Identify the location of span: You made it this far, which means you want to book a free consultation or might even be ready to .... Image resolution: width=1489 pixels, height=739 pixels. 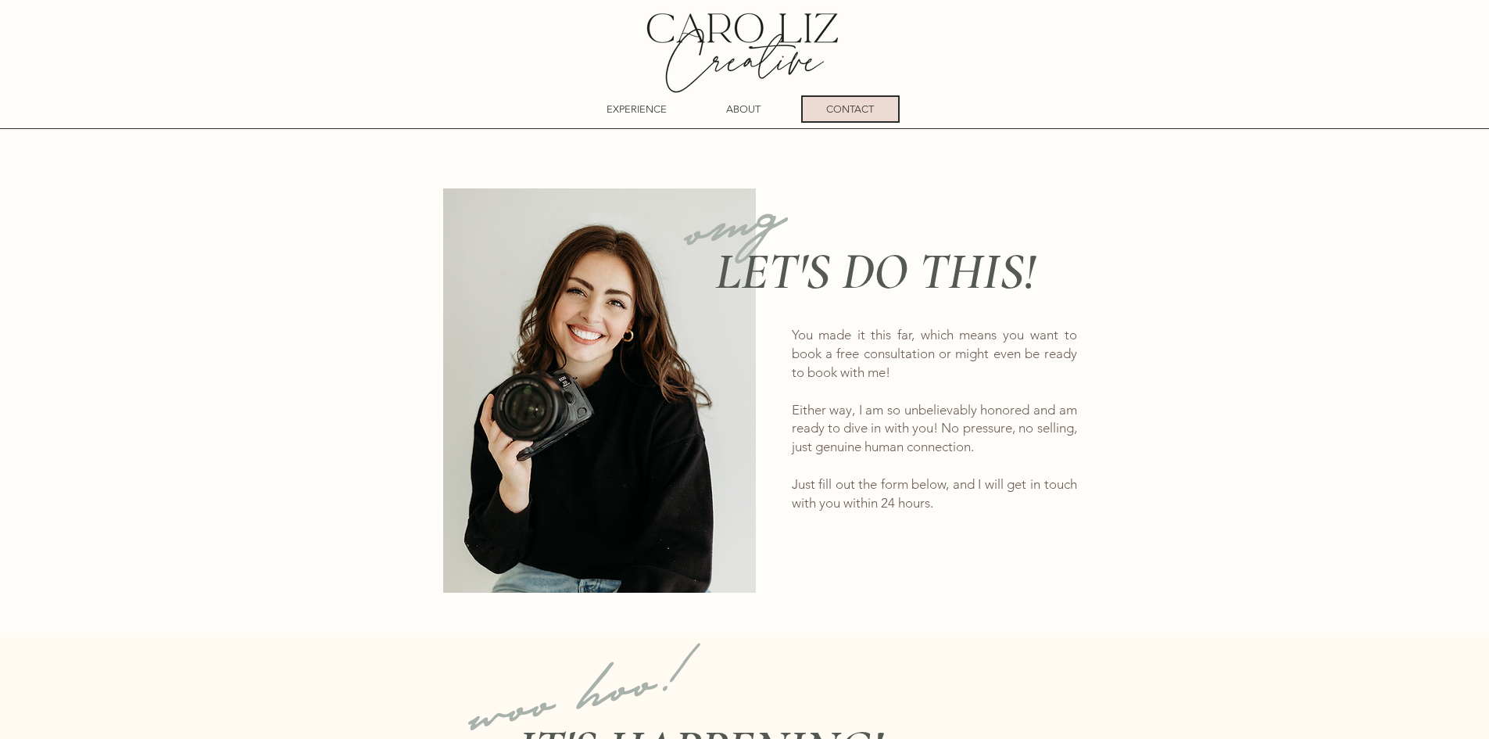
(934, 353).